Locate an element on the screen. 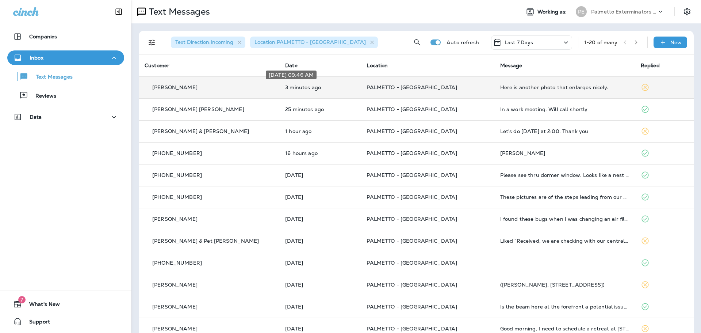 The height and width of the screenshot is (333, 701). div: Text Direction:Incoming is located at coordinates (208, 42).